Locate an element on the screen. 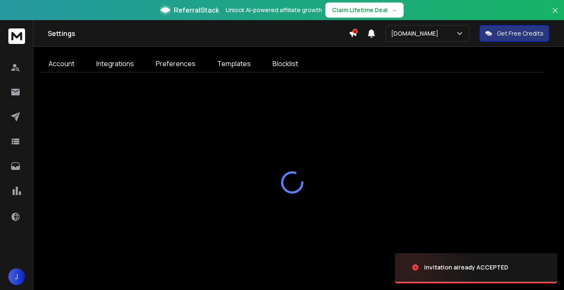  span: ReferralStack is located at coordinates (196, 10).